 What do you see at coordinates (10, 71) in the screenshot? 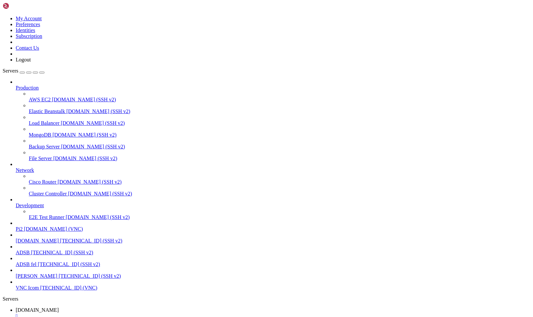
I see `span: Servers` at bounding box center [10, 71].